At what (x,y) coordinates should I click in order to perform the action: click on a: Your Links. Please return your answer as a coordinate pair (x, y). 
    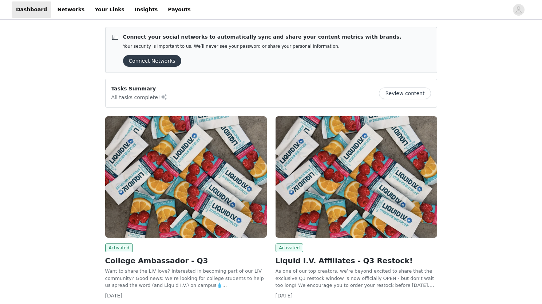
    Looking at the image, I should click on (110, 9).